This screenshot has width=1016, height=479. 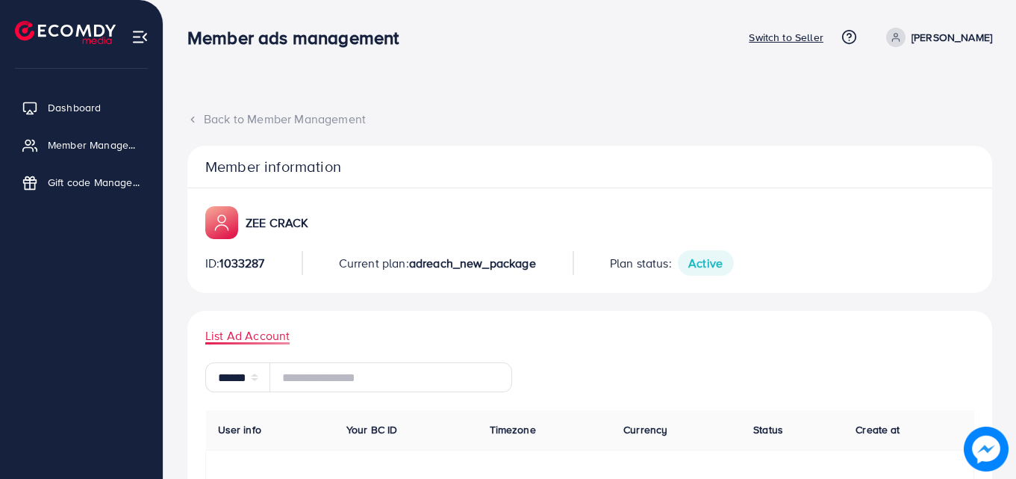 What do you see at coordinates (240, 429) in the screenshot?
I see `span: User info` at bounding box center [240, 429].